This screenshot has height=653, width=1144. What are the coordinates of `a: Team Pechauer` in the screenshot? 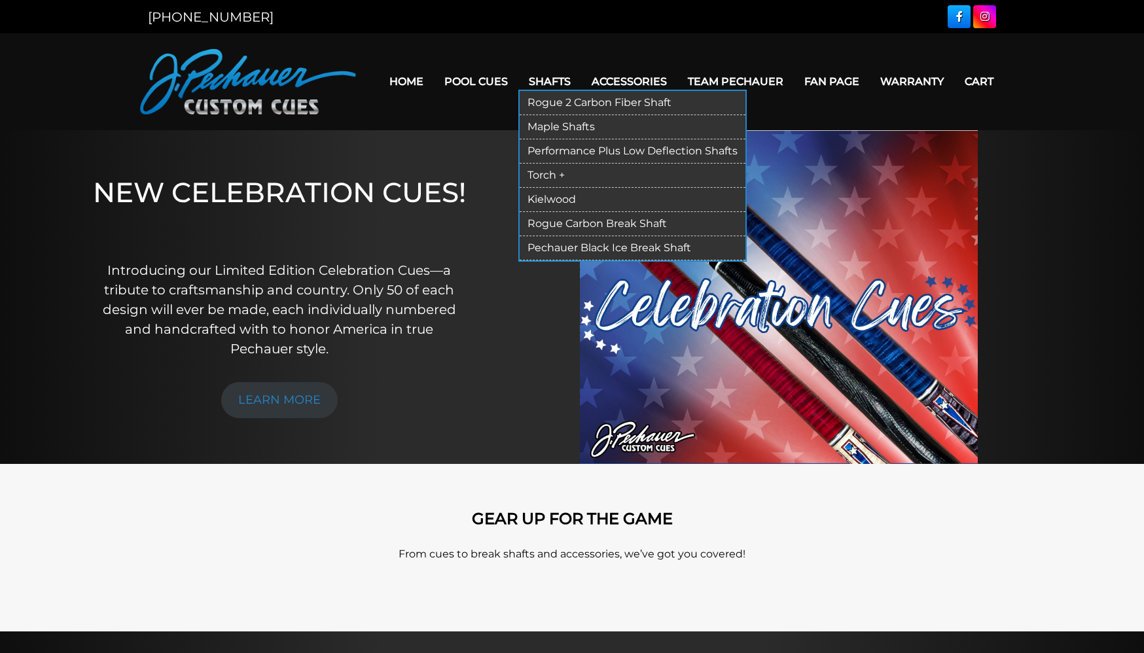 It's located at (735, 81).